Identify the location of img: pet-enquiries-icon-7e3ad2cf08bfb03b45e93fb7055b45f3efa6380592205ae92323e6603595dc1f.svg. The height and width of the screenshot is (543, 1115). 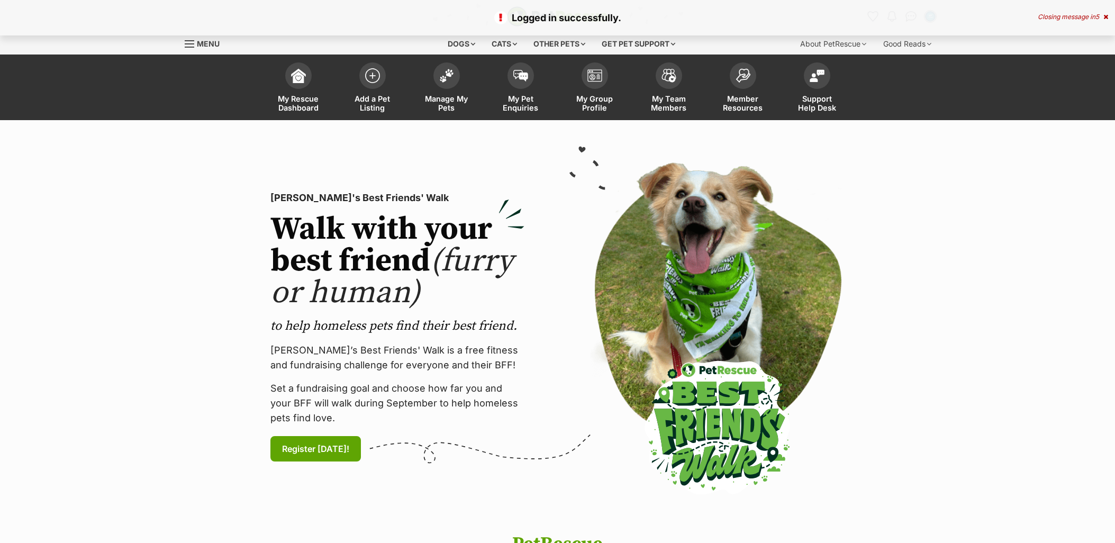
(521, 76).